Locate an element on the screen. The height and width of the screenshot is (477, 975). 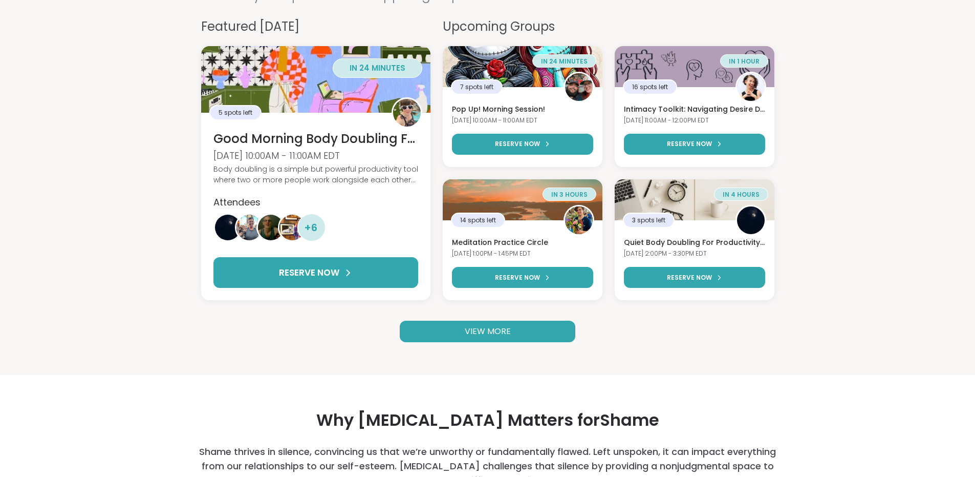
span: 14 spots left is located at coordinates (478, 220).